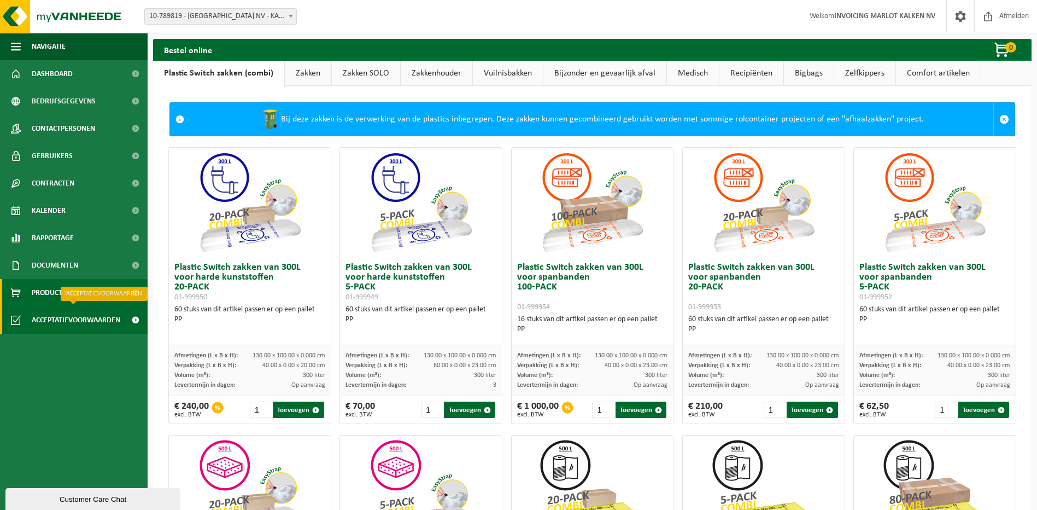 The width and height of the screenshot is (1037, 510). I want to click on a: Recipiënten, so click(751, 73).